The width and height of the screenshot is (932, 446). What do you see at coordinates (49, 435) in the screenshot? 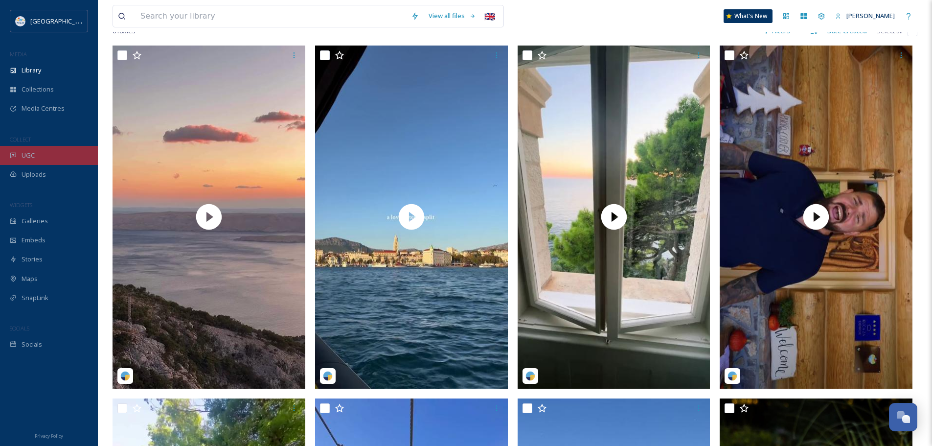
I see `a: Privacy Policy` at bounding box center [49, 435].